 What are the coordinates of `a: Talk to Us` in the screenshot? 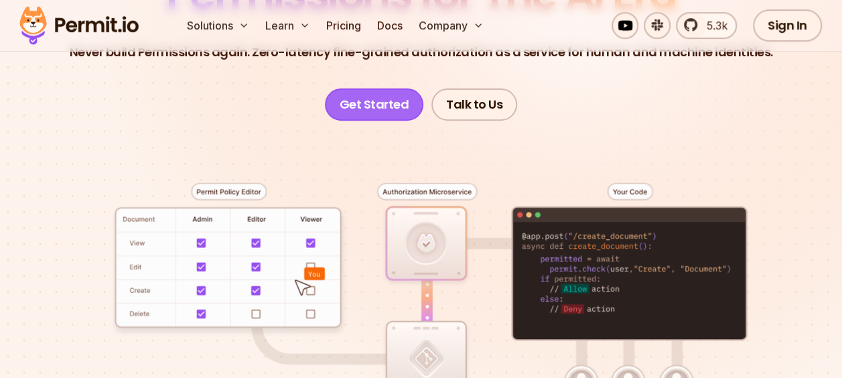 It's located at (474, 105).